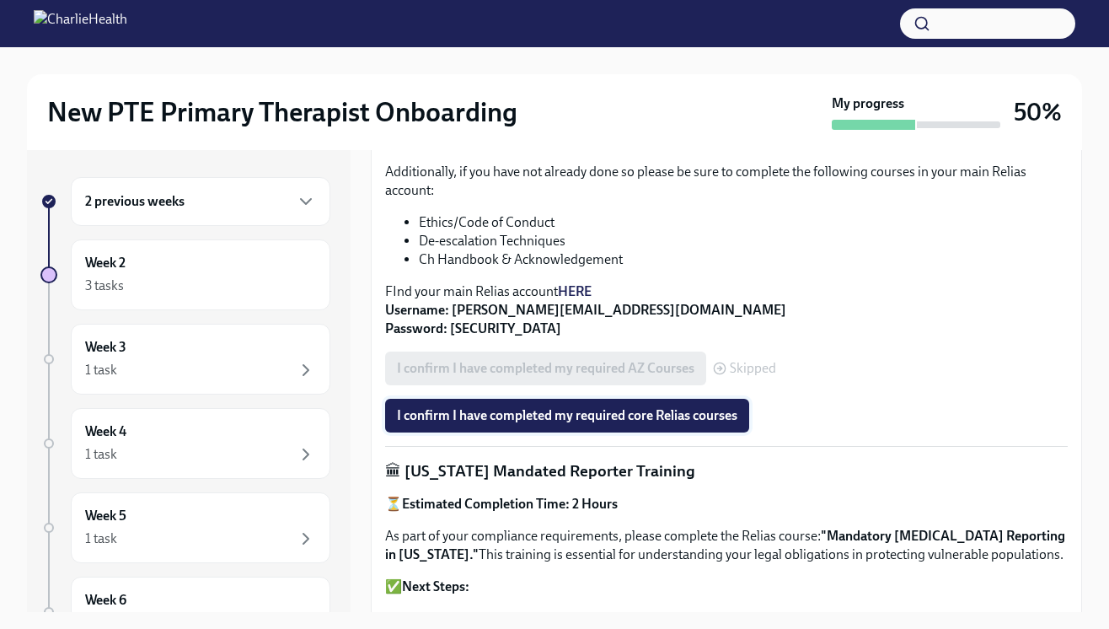 The image size is (1109, 629). What do you see at coordinates (135, 201) in the screenshot?
I see `h6: 2 previous weeks` at bounding box center [135, 201].